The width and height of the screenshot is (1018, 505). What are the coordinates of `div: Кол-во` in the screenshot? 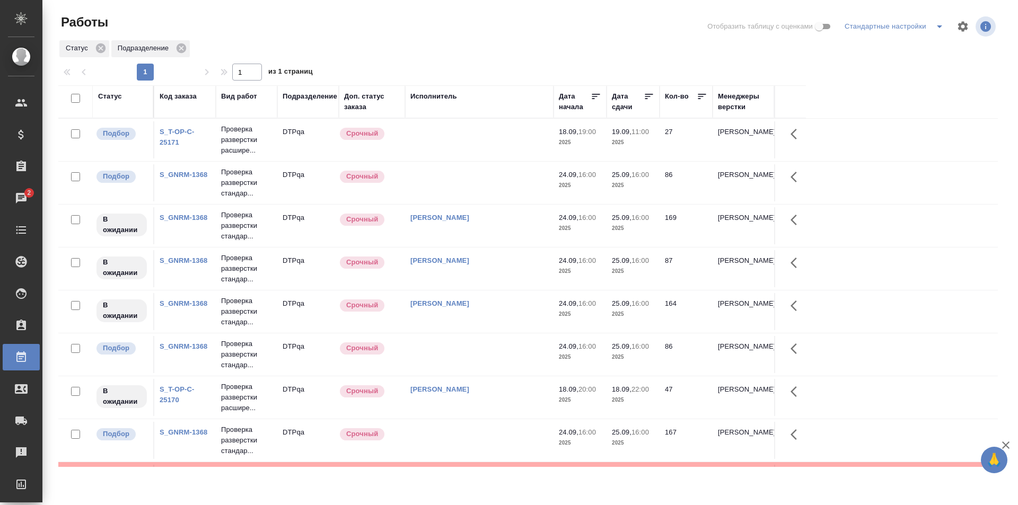 It's located at (676, 96).